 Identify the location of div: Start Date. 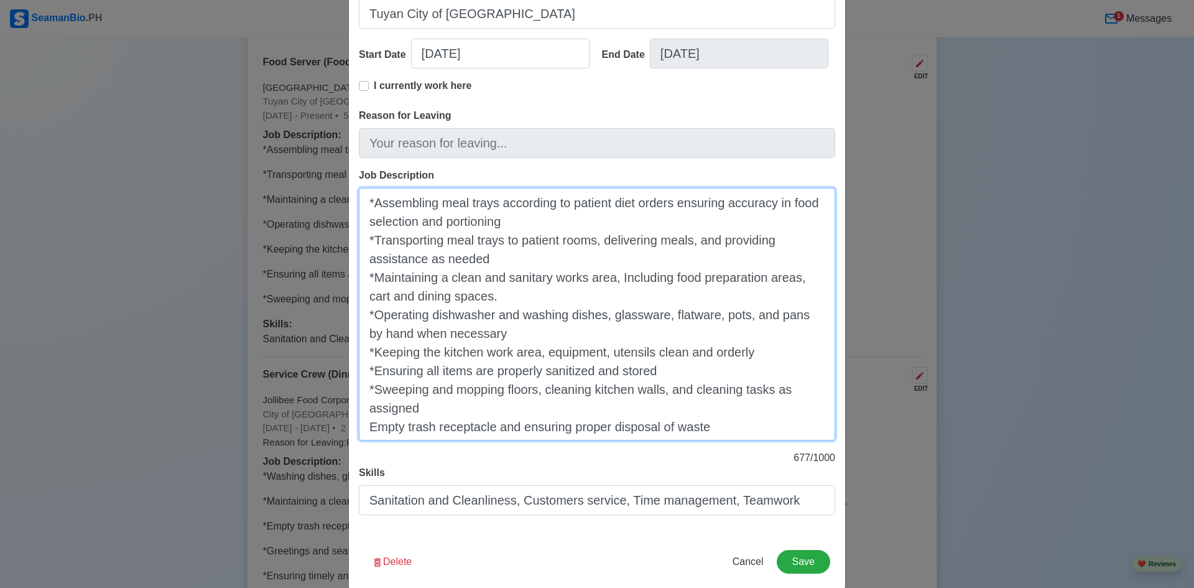
(385, 55).